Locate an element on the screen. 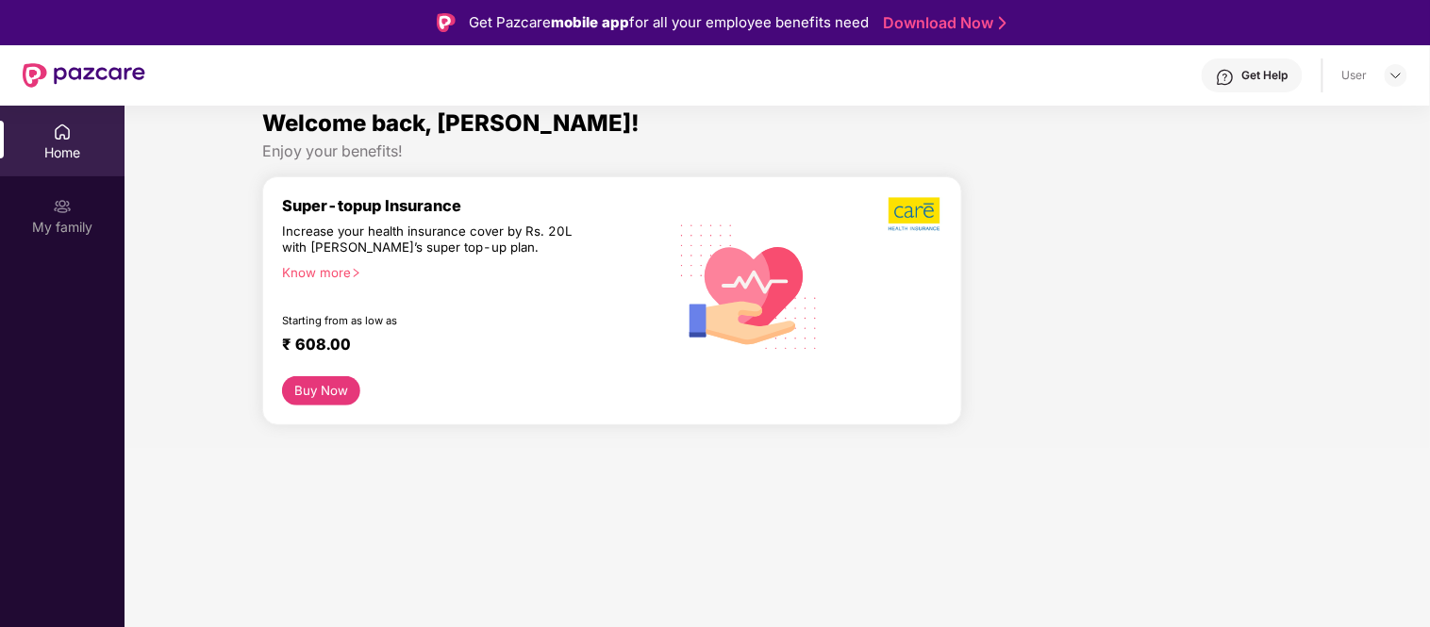 The height and width of the screenshot is (627, 1430). span: right is located at coordinates (356, 273).